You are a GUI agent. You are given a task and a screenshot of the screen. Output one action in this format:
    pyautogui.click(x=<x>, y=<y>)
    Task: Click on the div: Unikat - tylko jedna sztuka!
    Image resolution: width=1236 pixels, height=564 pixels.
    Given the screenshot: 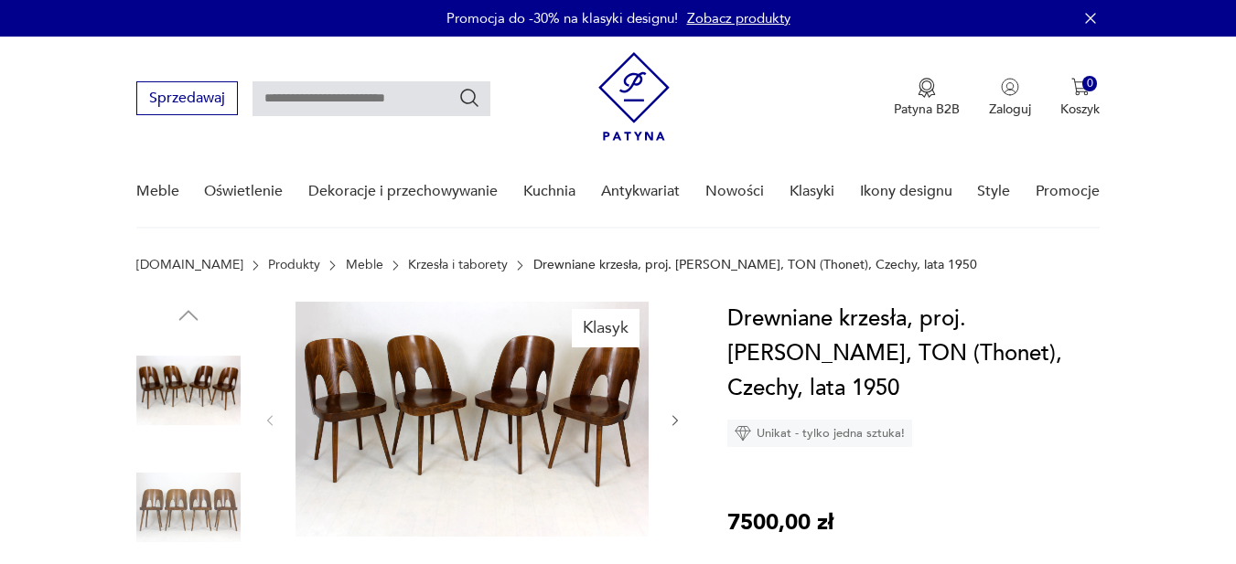 What is the action you would take?
    pyautogui.click(x=820, y=434)
    